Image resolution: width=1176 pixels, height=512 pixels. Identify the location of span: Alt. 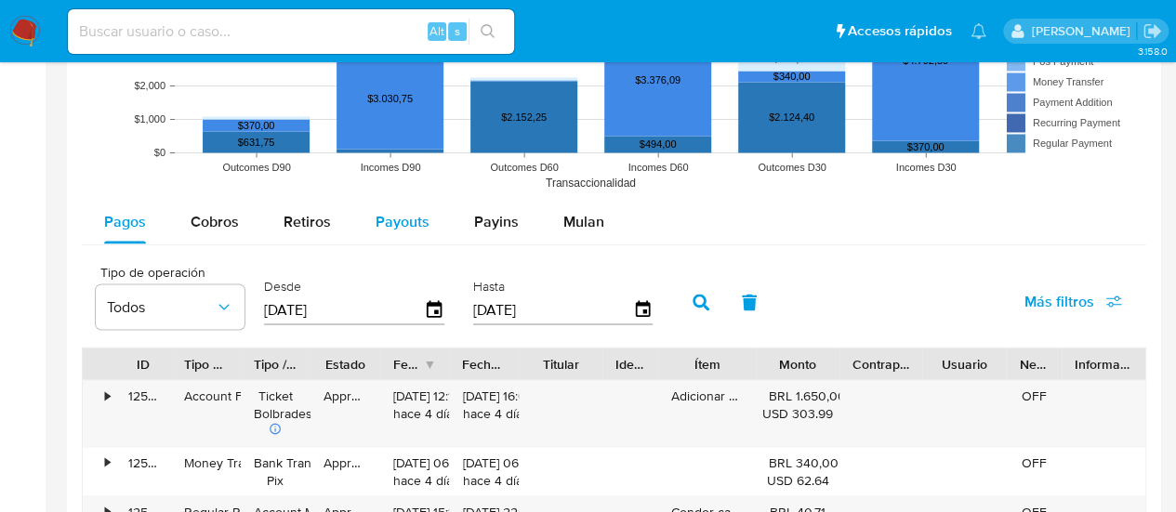
(437, 31).